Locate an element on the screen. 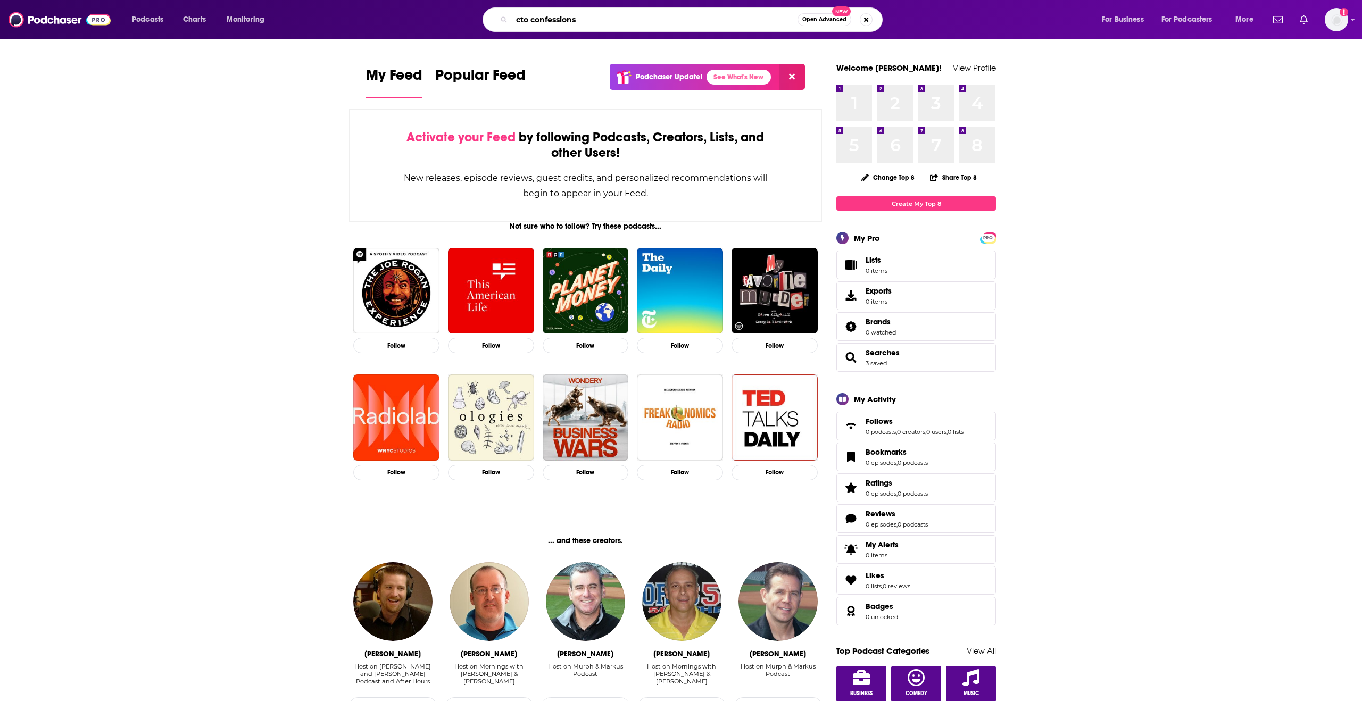  span: Charts is located at coordinates (194, 20).